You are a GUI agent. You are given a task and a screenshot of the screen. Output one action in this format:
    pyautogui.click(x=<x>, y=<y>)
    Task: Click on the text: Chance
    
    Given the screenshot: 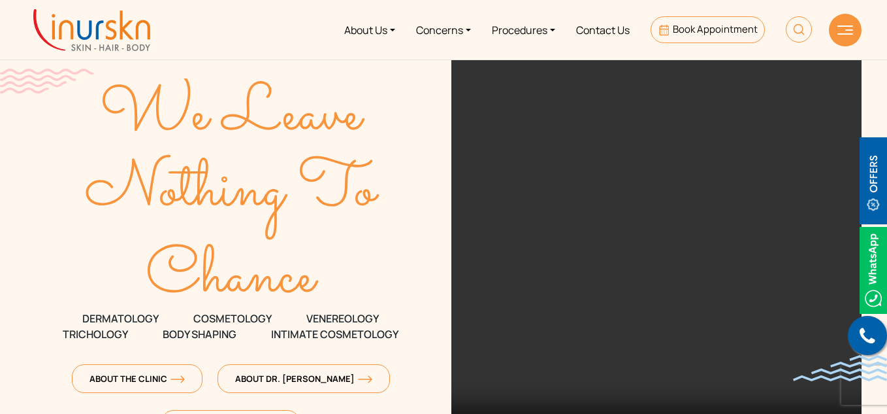 What is the action you would take?
    pyautogui.click(x=233, y=278)
    